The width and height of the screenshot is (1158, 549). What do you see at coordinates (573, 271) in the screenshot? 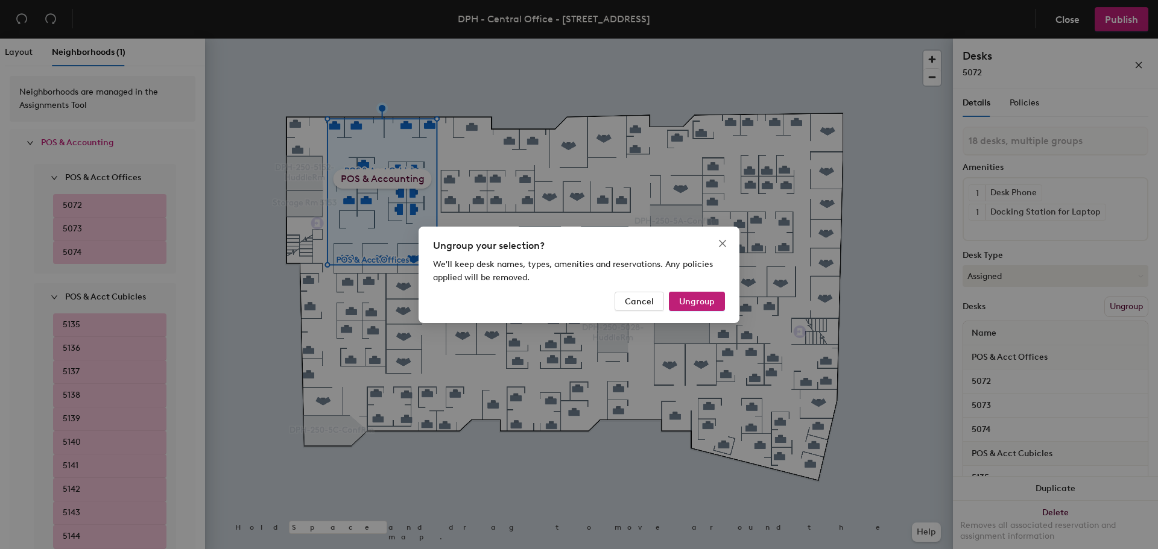
I see `span: We'll keep desk names, types, amenities and reservations. Any policies applied will be removed.` at bounding box center [573, 271].